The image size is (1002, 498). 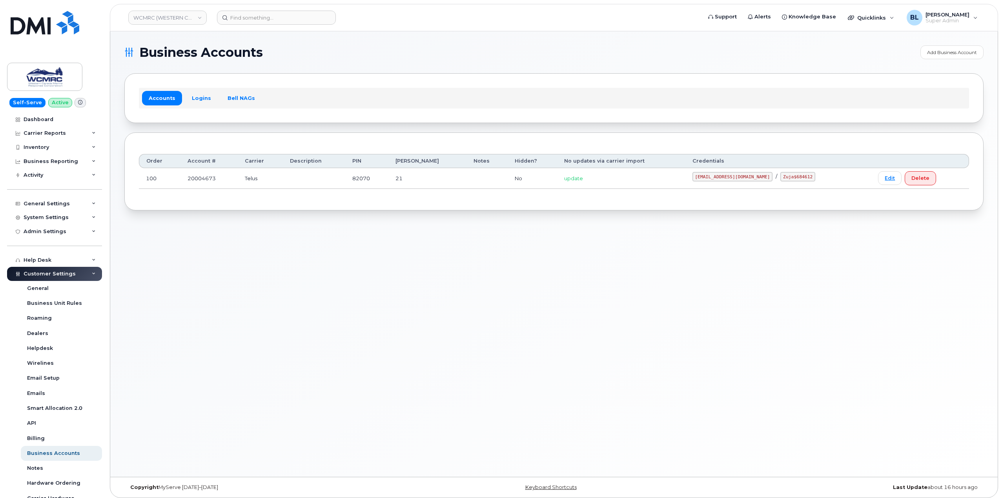 I want to click on a: Accounts, so click(x=162, y=98).